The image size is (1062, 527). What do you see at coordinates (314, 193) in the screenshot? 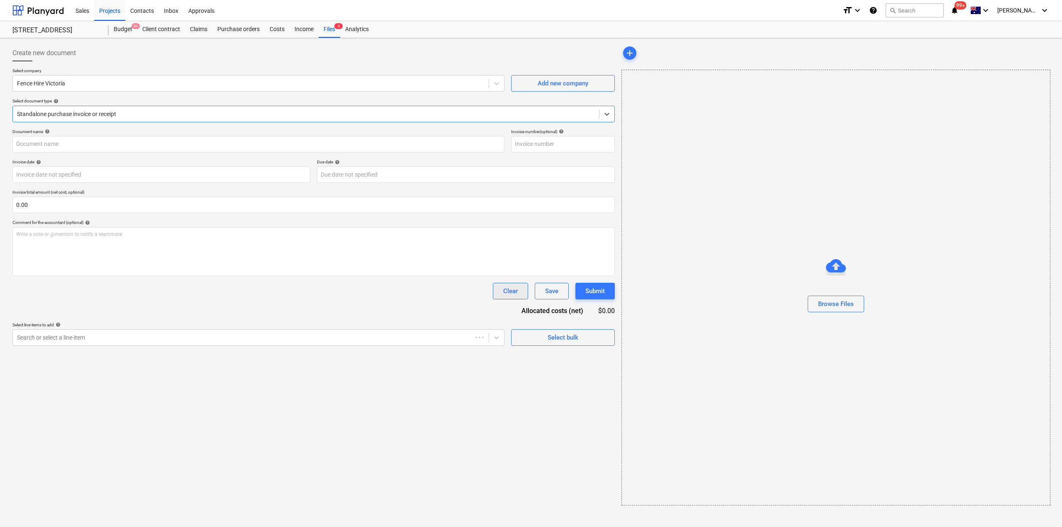
I see `p: Invoice total amount (net cost, optional)` at bounding box center [314, 193].